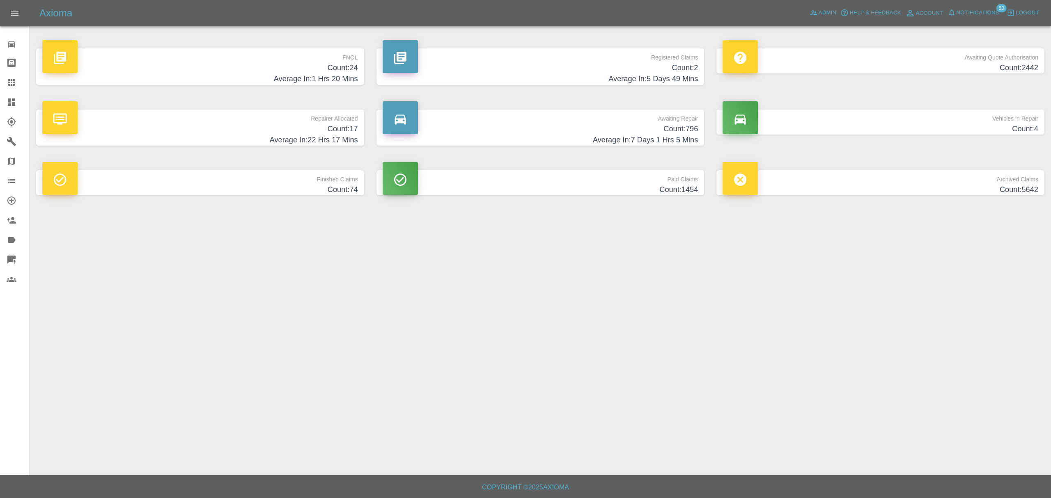 The width and height of the screenshot is (1051, 498). Describe the element at coordinates (540, 190) in the screenshot. I see `h4: Count: 1454` at that location.